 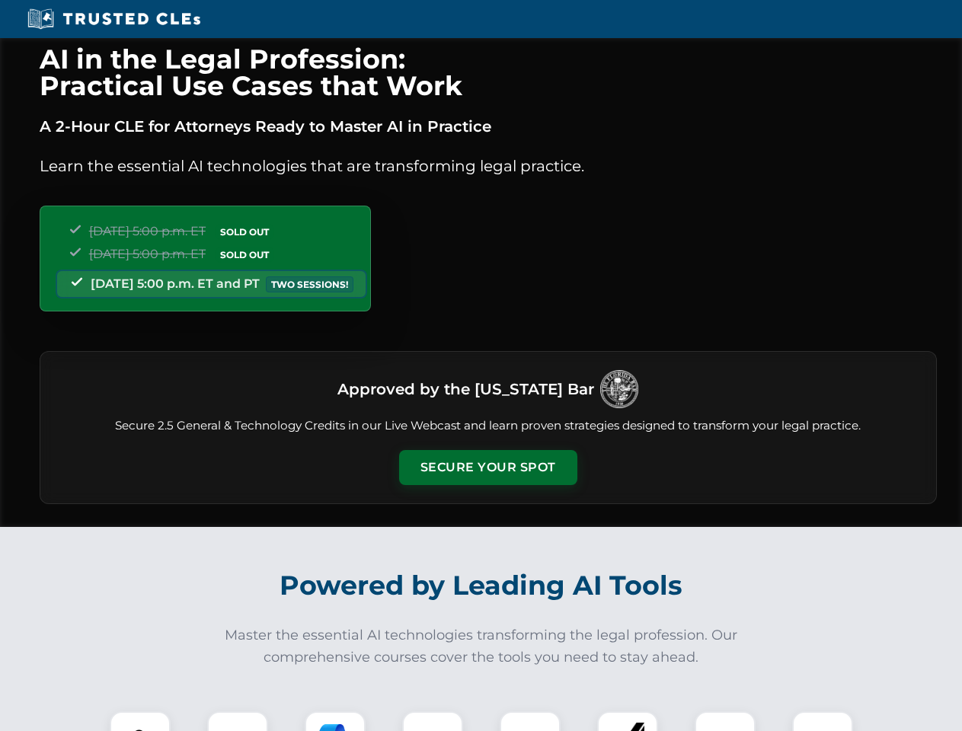 I want to click on img: Logo, so click(x=619, y=389).